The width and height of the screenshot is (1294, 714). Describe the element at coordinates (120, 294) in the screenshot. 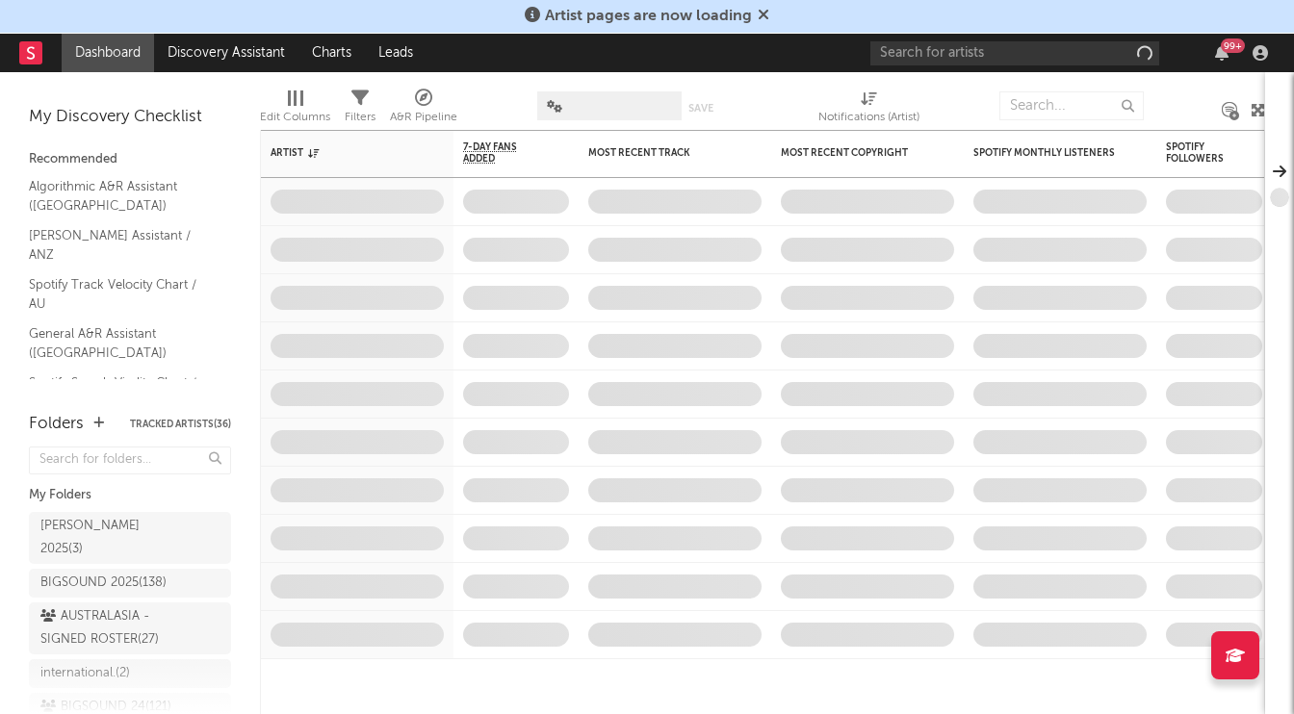

I see `a: Spotify Track Velocity Chart / AU` at that location.